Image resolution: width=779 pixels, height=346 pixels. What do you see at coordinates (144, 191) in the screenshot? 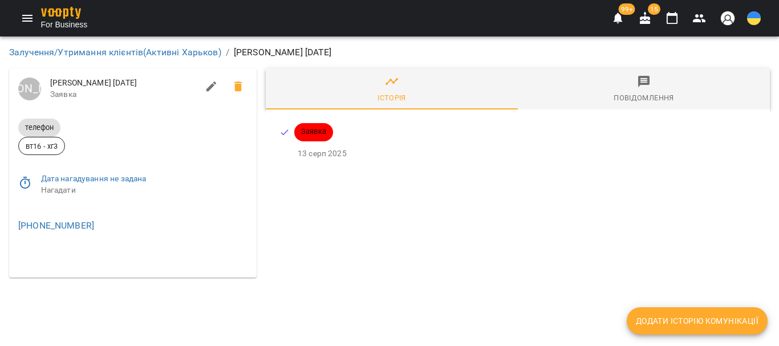
I see `span: Нагадати` at bounding box center [144, 191].